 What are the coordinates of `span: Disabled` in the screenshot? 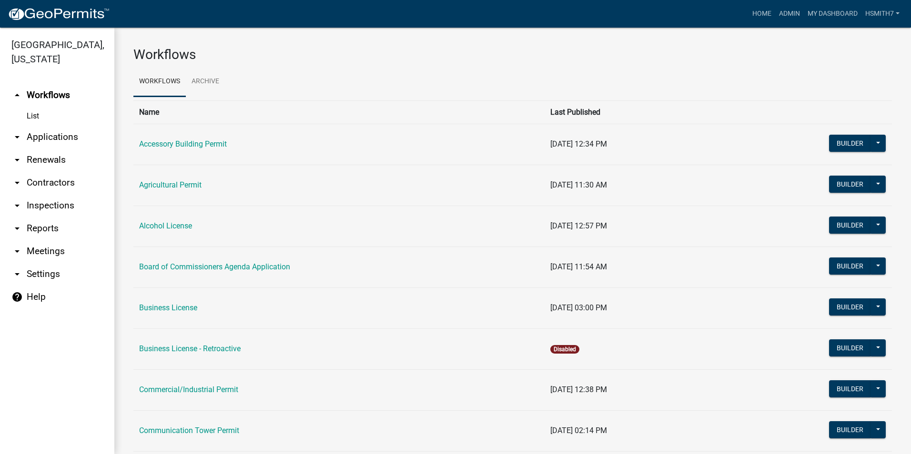 It's located at (564, 350).